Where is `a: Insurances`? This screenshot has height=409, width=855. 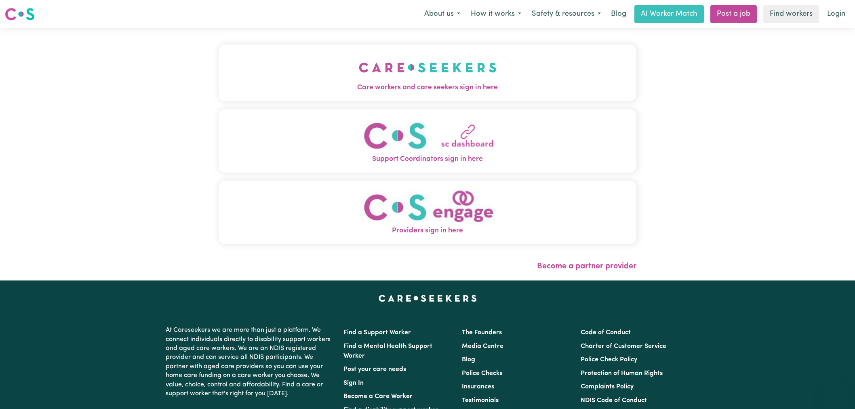
a: Insurances is located at coordinates (478, 387).